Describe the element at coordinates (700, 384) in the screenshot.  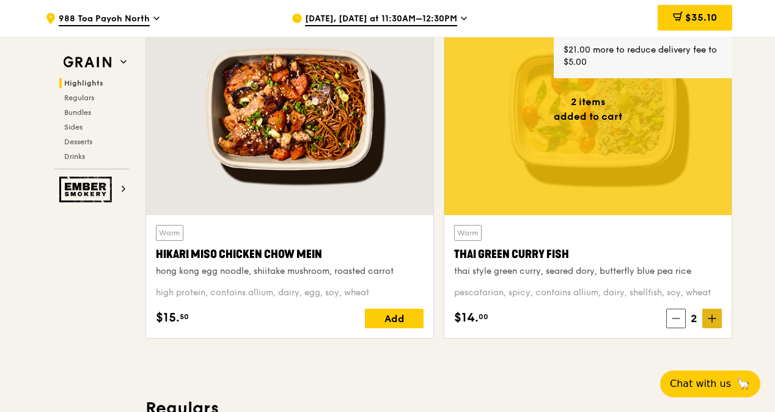
I see `span: Chat with us` at that location.